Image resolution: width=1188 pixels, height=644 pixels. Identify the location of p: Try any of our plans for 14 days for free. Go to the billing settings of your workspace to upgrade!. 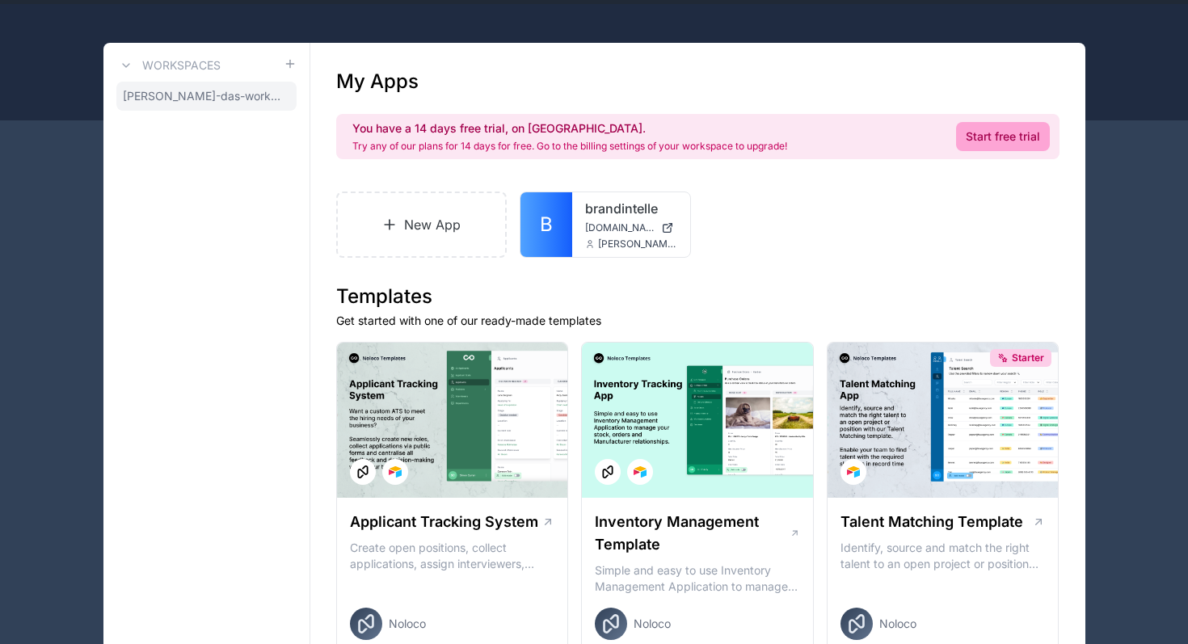
(570, 146).